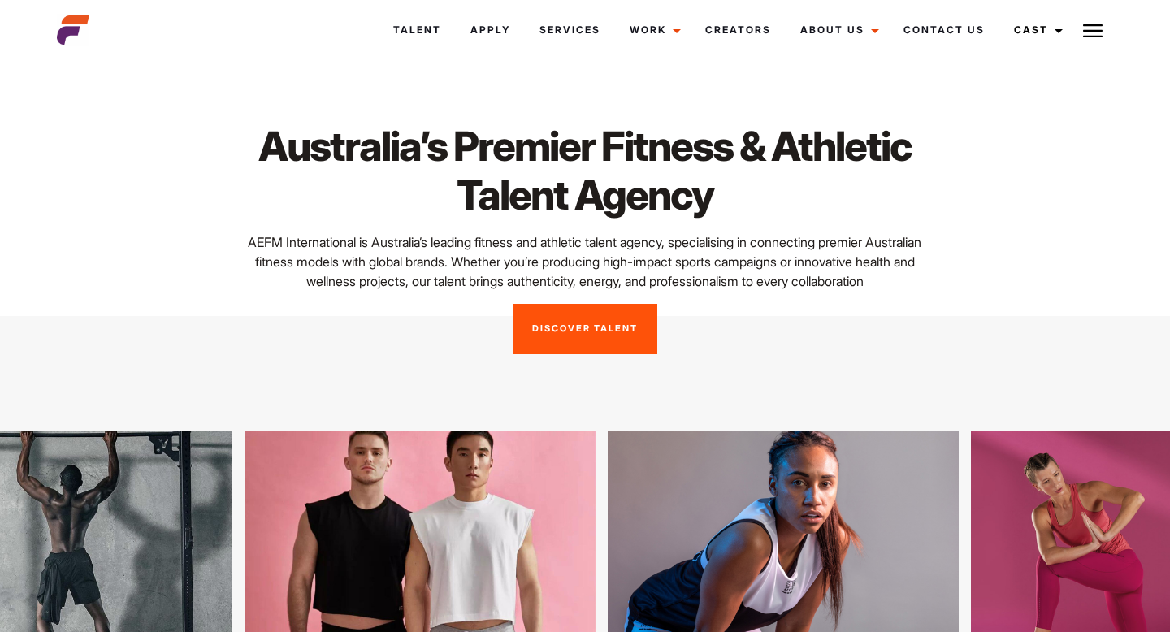 The image size is (1170, 632). I want to click on p: AEFM International is Australia’s leading fitness and athletic talent agency, specialising in con..., so click(584, 262).